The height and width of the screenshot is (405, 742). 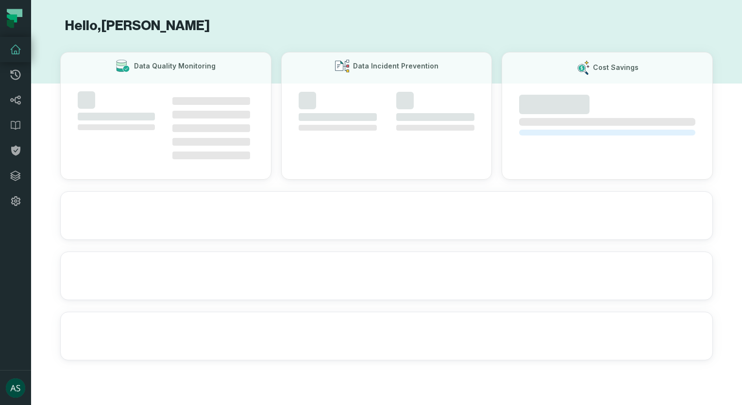 I want to click on button: Data Quality Monitoring, so click(x=166, y=116).